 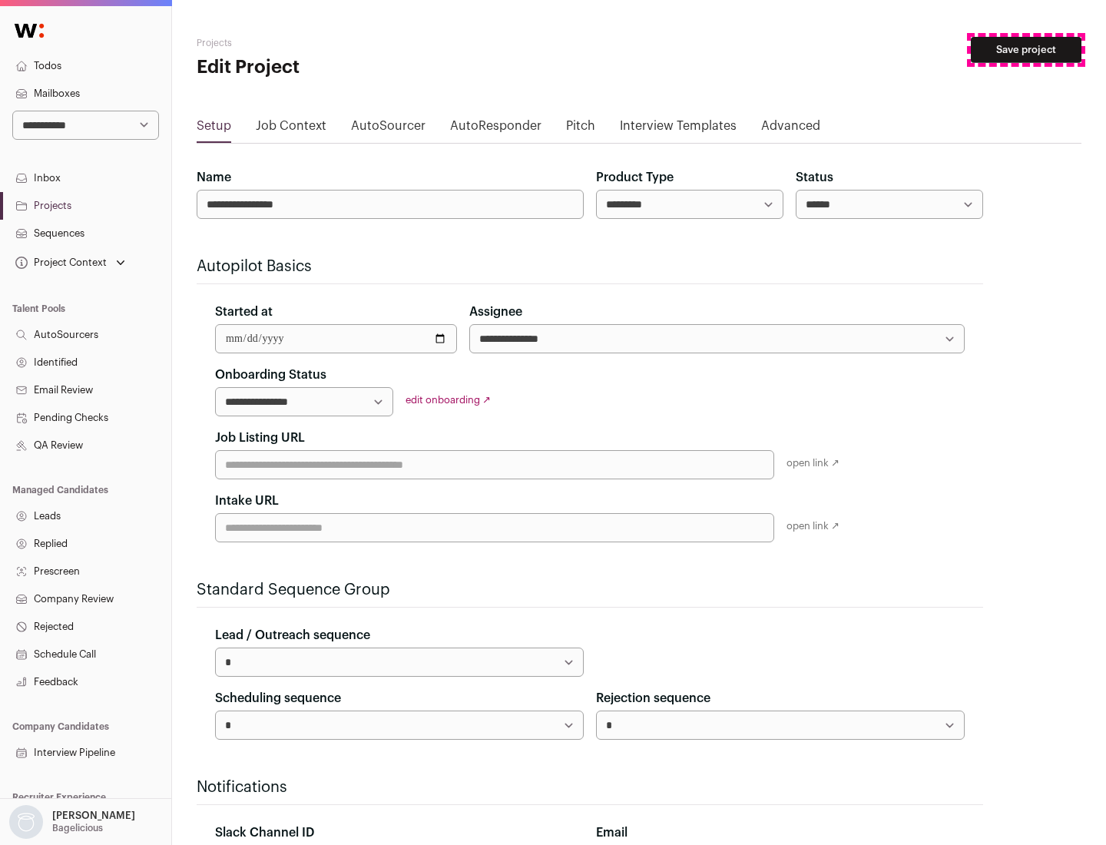 I want to click on a: AutoResponder, so click(x=495, y=129).